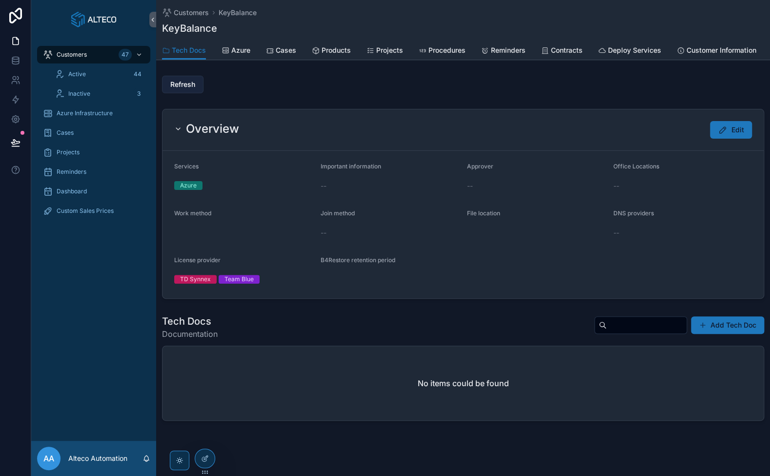 This screenshot has width=770, height=476. I want to click on a: Customers47, so click(94, 55).